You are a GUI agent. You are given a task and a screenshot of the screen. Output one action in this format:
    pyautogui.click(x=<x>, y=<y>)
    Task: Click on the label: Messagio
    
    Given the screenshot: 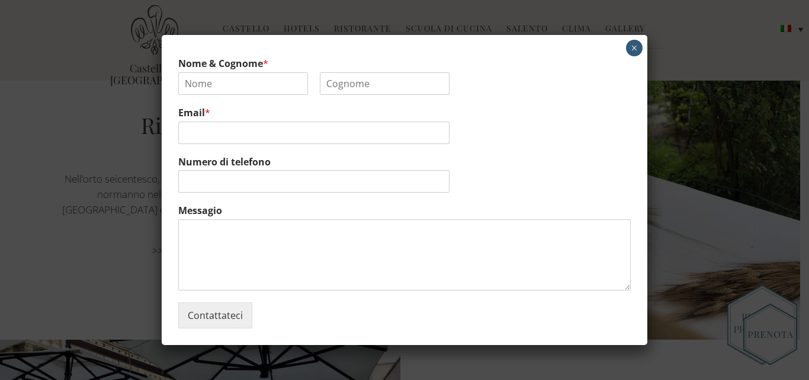 What is the action you would take?
    pyautogui.click(x=404, y=210)
    